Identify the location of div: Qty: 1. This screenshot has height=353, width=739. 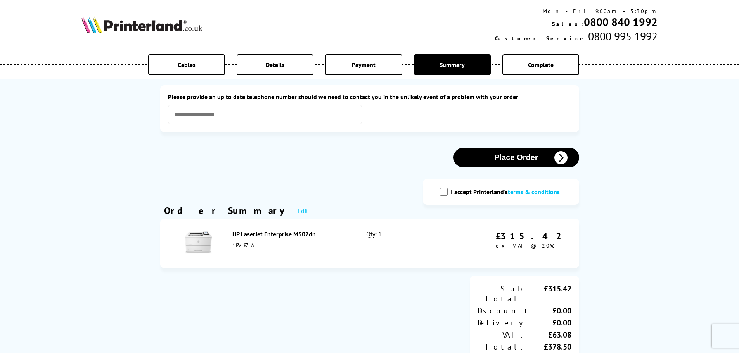
(406, 244).